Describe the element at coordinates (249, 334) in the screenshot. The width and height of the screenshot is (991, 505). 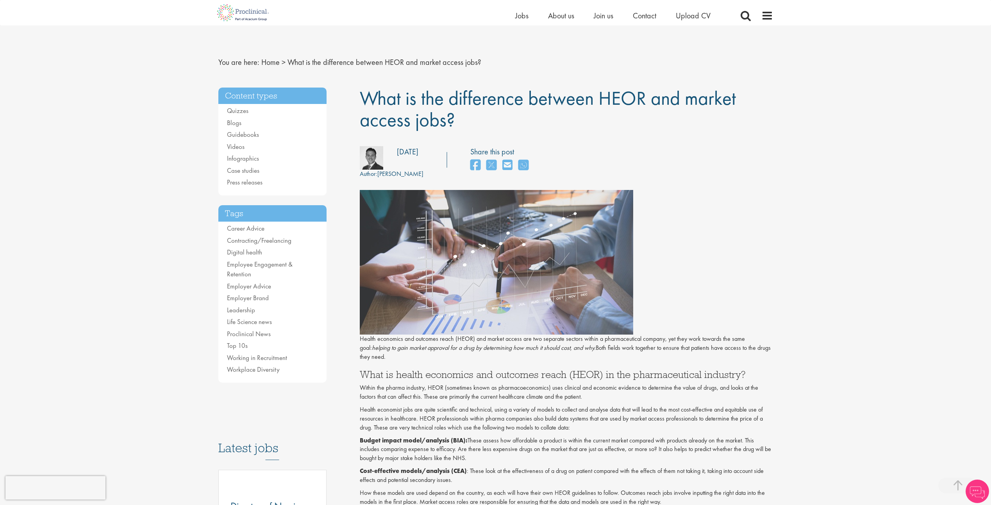
I see `a: Proclinical News` at that location.